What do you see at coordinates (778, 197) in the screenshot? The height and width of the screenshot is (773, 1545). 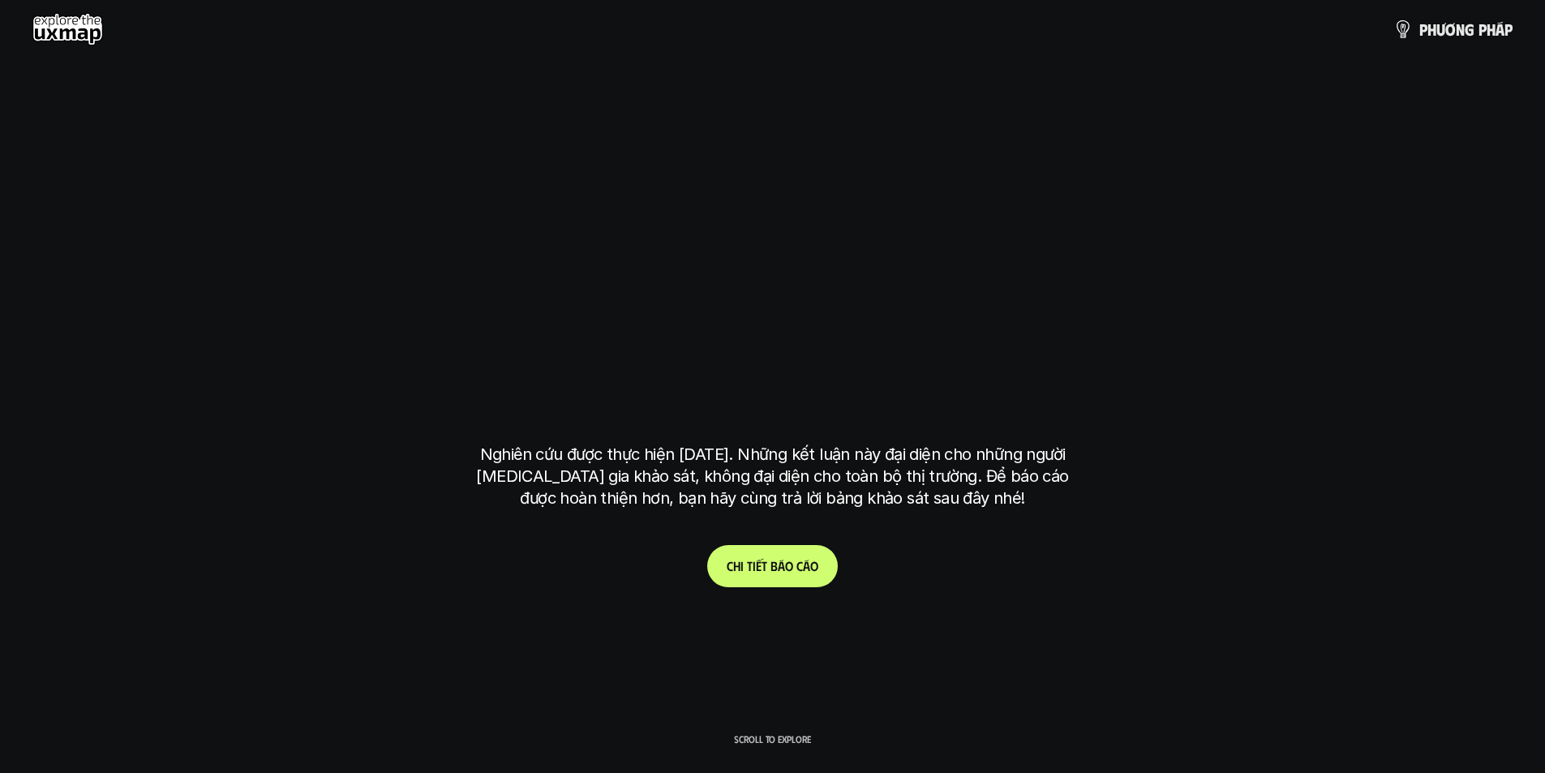 I see `h6: Kết quả nghiên cứu` at bounding box center [778, 197].